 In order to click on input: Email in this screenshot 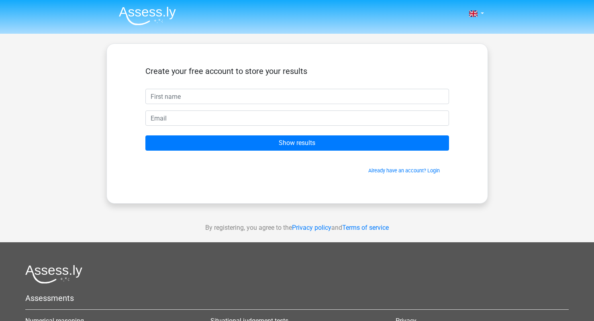, I will do `click(297, 118)`.